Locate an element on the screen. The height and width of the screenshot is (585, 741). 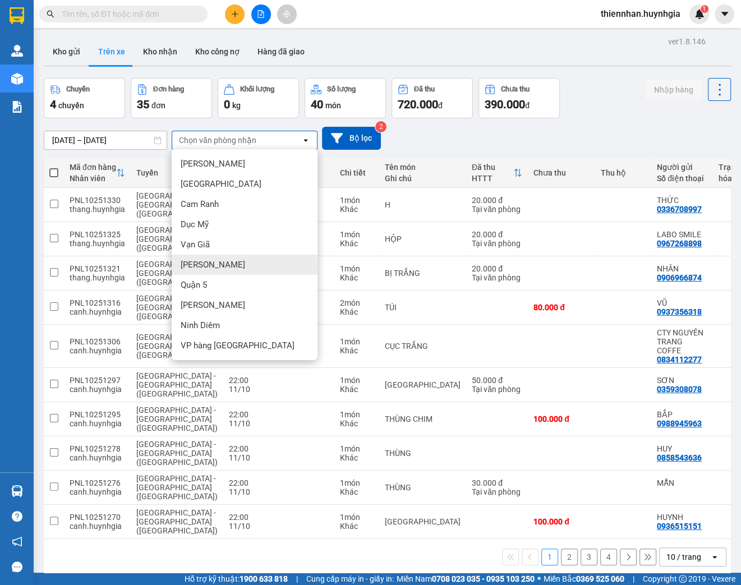
div: 0936515151 is located at coordinates (679, 526).